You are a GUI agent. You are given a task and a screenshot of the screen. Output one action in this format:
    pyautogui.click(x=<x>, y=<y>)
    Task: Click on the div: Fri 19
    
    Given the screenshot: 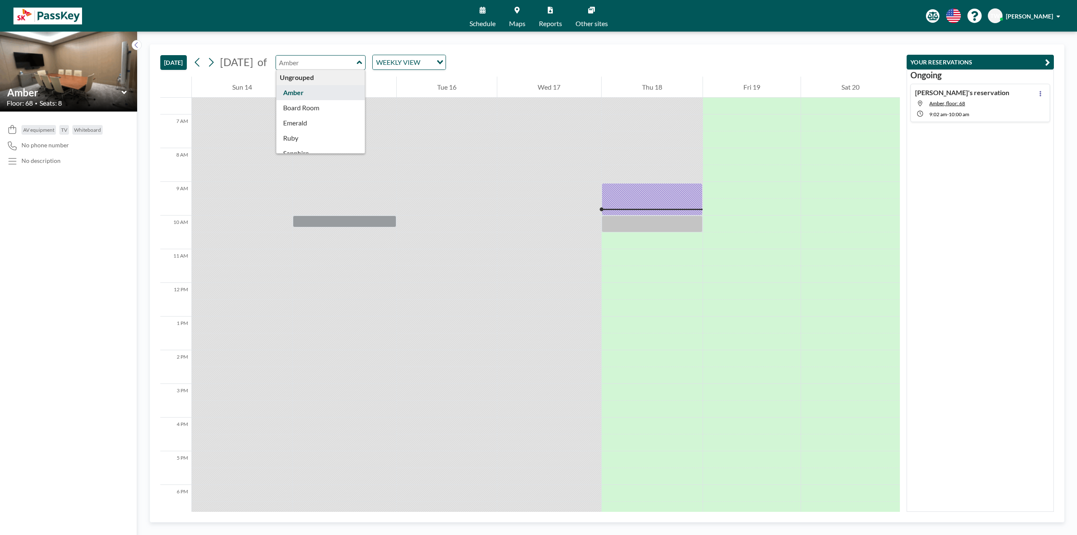 What is the action you would take?
    pyautogui.click(x=752, y=87)
    